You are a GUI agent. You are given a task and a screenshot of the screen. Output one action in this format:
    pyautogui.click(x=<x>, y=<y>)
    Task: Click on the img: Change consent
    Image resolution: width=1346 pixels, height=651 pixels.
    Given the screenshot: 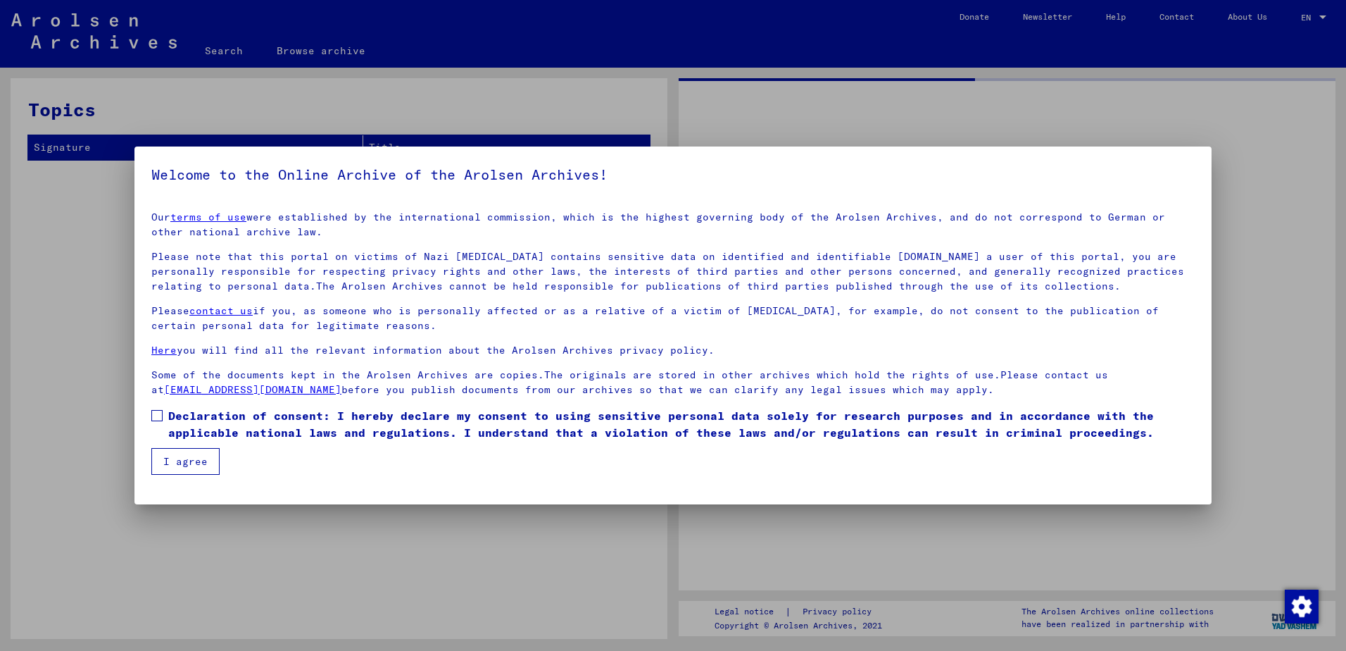 What is the action you would take?
    pyautogui.click(x=1302, y=606)
    